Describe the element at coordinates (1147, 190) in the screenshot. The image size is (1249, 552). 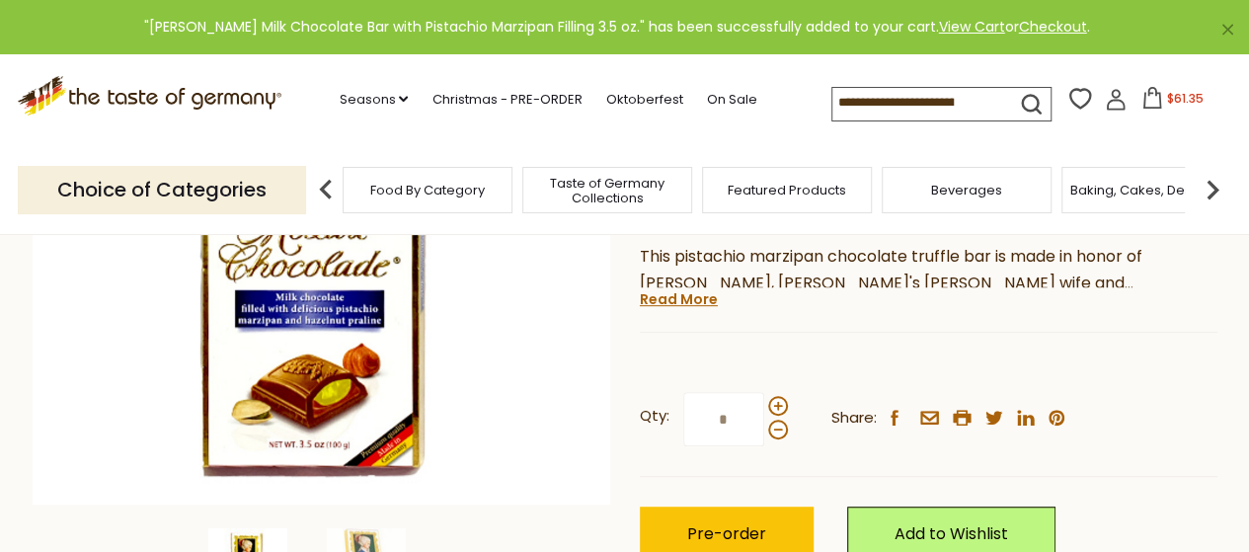
I see `span: Baking, Cakes, Desserts` at that location.